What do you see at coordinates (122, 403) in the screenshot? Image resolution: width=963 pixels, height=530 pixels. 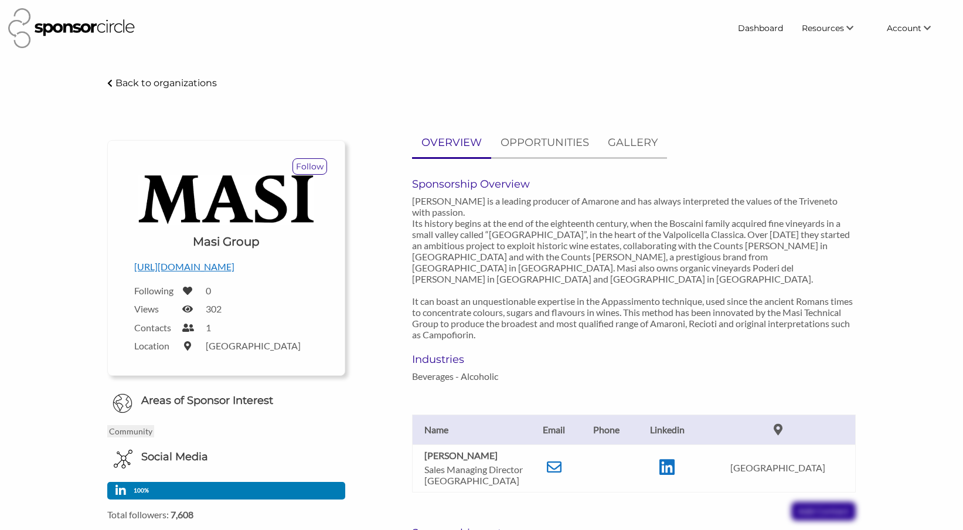 I see `img: Globe Icon` at bounding box center [122, 403].